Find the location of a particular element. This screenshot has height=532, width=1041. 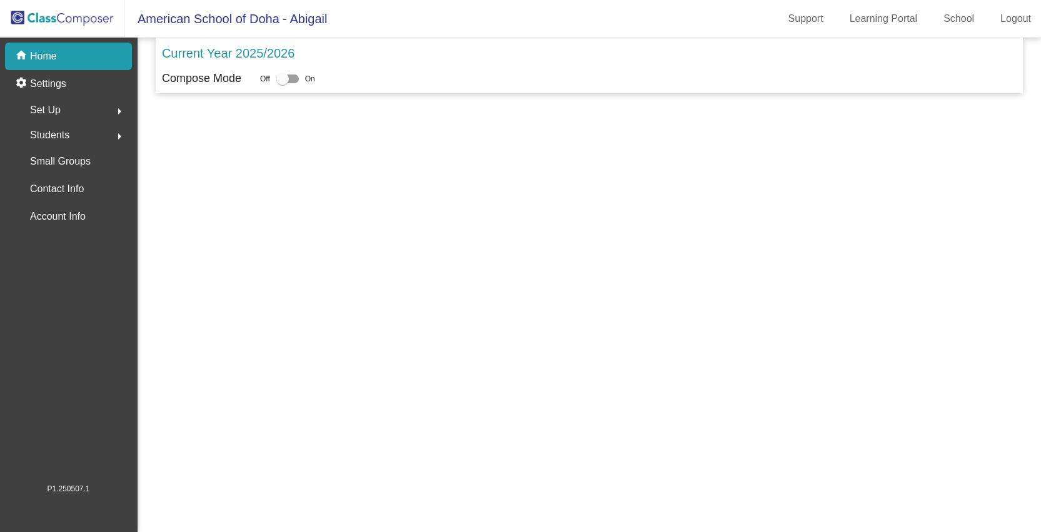

mat-icon: settings is located at coordinates (23, 84).